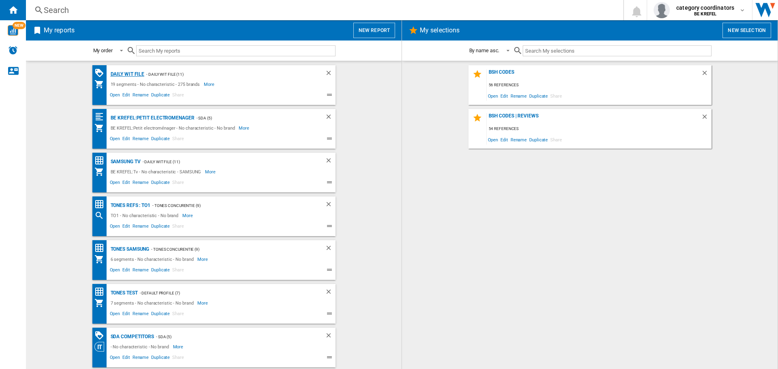 This screenshot has width=778, height=369. What do you see at coordinates (617, 51) in the screenshot?
I see `input: Search My selections` at bounding box center [617, 51].